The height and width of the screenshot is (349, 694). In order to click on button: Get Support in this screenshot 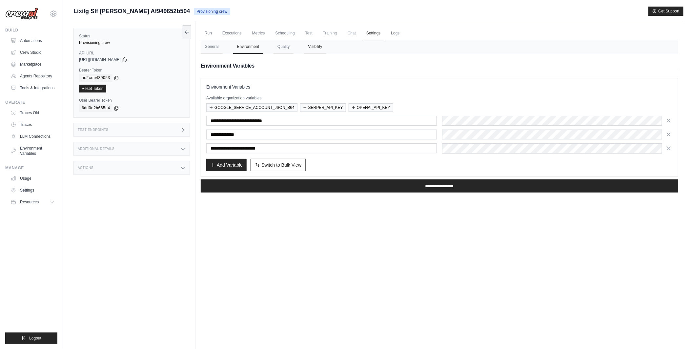, I will do `click(666, 11)`.